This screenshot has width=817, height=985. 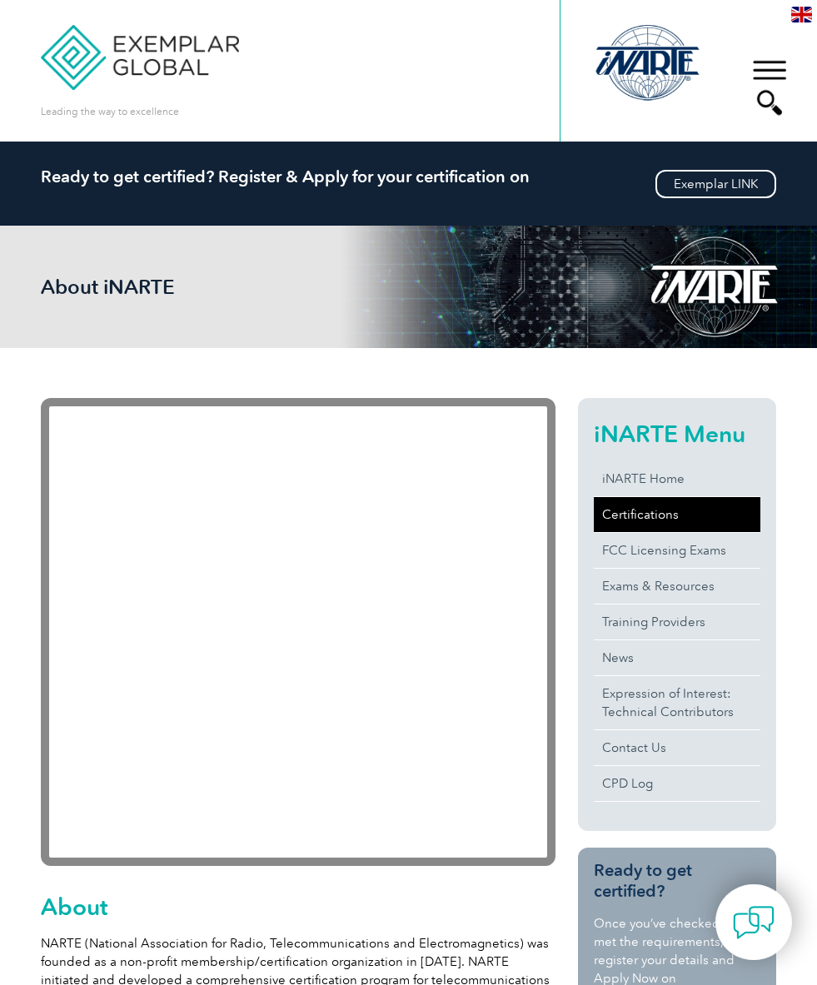 What do you see at coordinates (677, 515) in the screenshot?
I see `a: Certifications` at bounding box center [677, 515].